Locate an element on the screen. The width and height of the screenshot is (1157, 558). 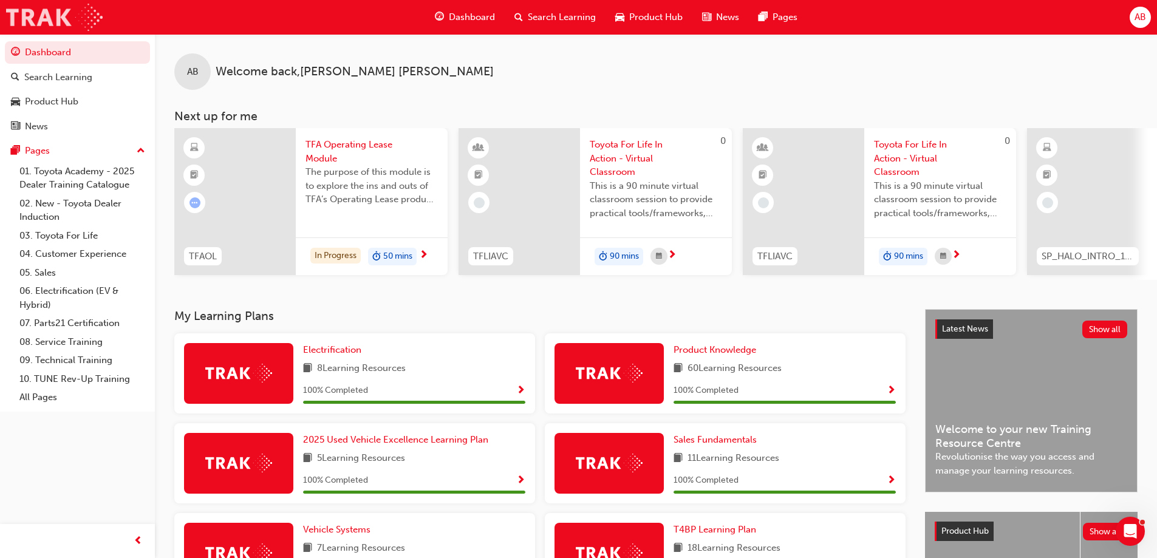
h3: My Learning Plans is located at coordinates (540, 316).